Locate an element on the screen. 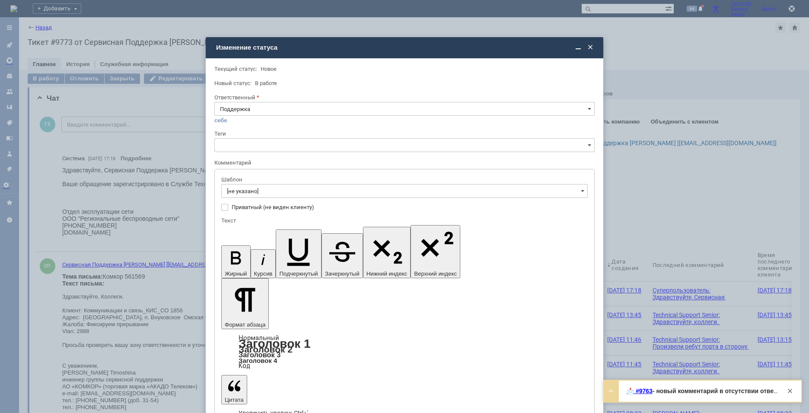 This screenshot has height=413, width=809. div: Формат абзаца is located at coordinates (405, 352).